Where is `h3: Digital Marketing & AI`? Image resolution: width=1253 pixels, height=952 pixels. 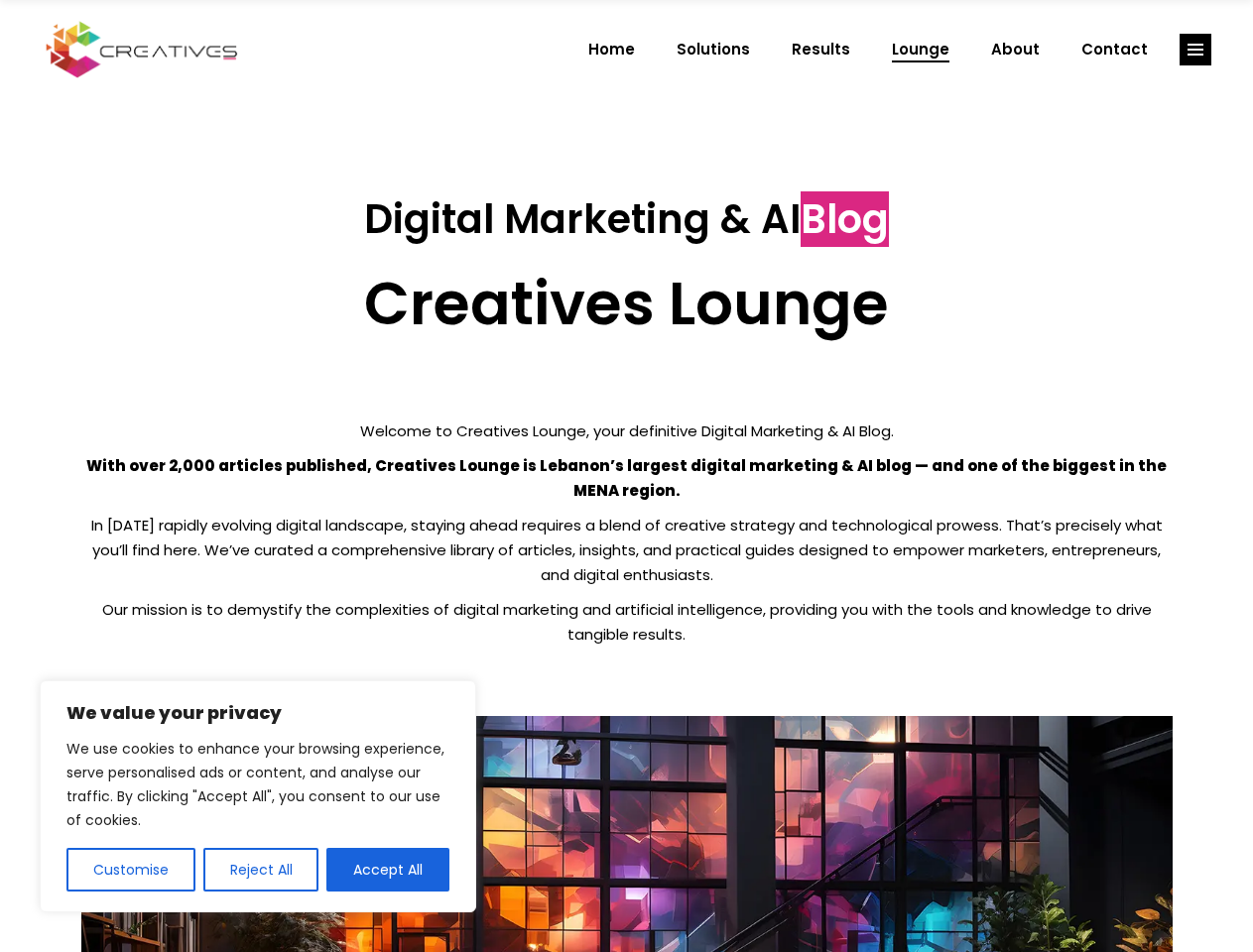
h3: Digital Marketing & AI is located at coordinates (627, 219).